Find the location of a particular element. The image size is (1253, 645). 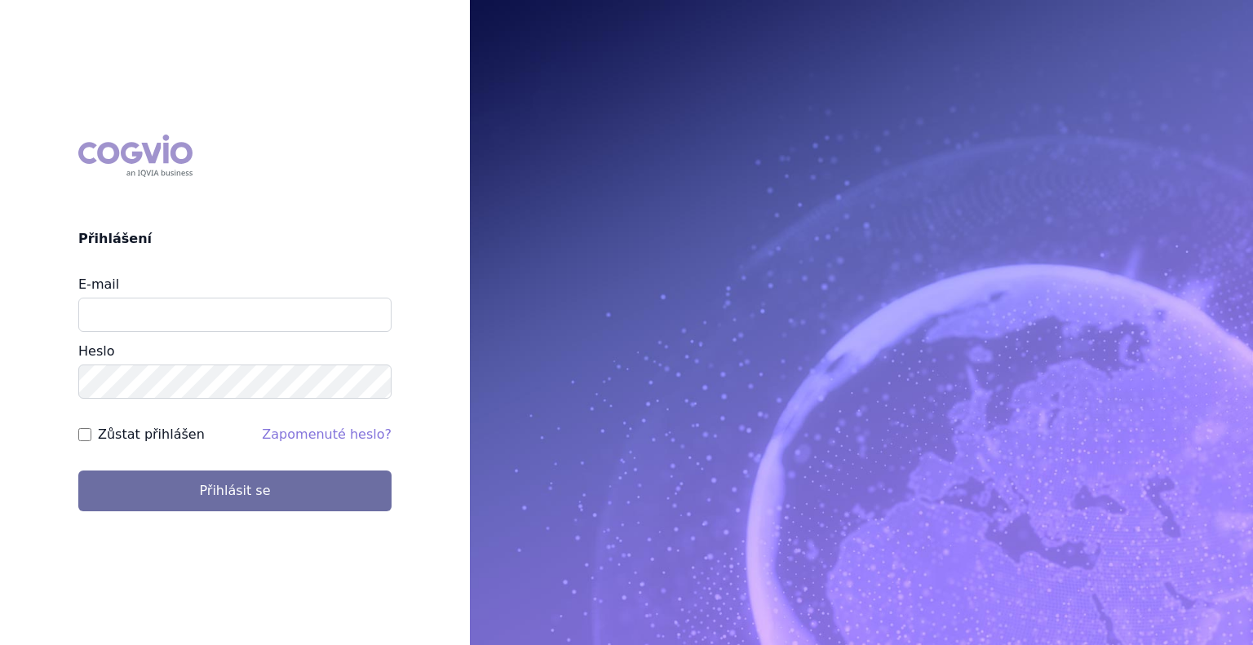

div: COGVIO is located at coordinates (135, 156).